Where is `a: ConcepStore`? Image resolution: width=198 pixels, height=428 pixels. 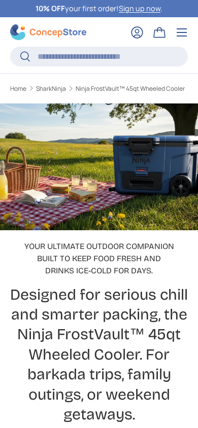
a: ConcepStore is located at coordinates (48, 32).